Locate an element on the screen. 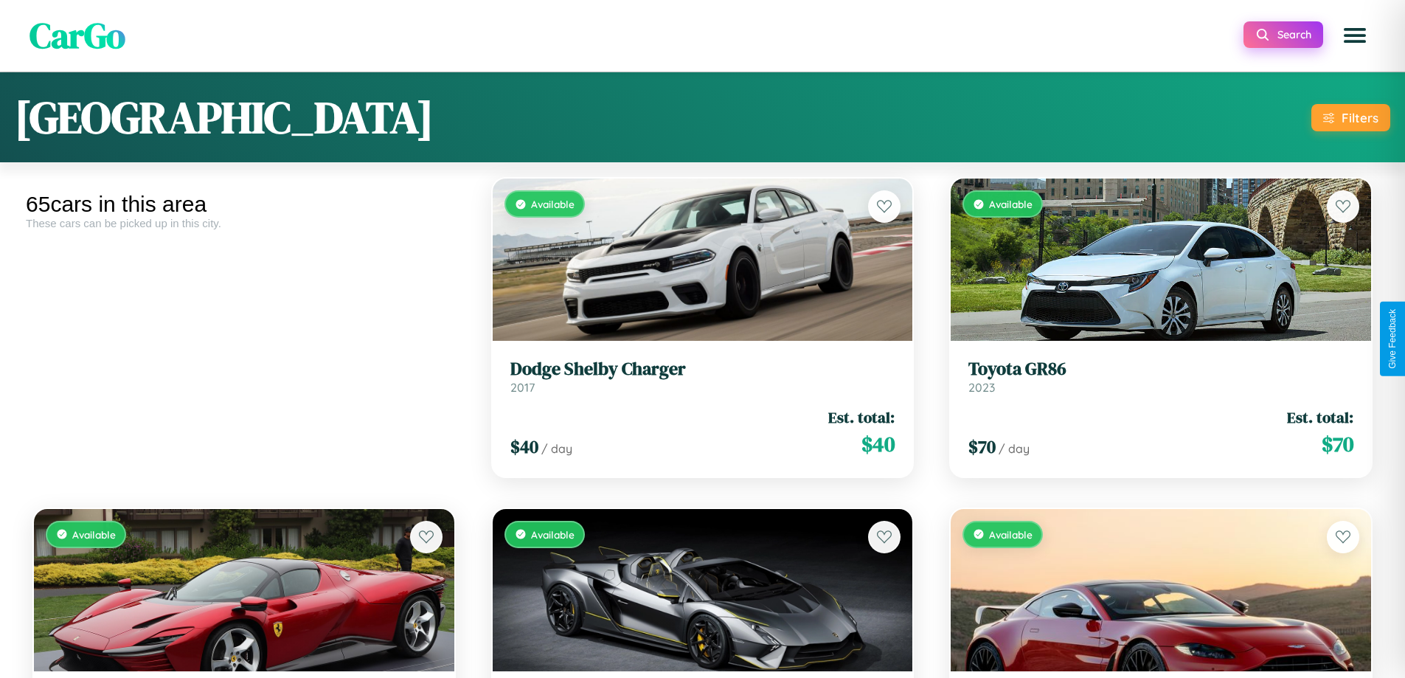  a: Toyota GR862023 is located at coordinates (1161, 376).